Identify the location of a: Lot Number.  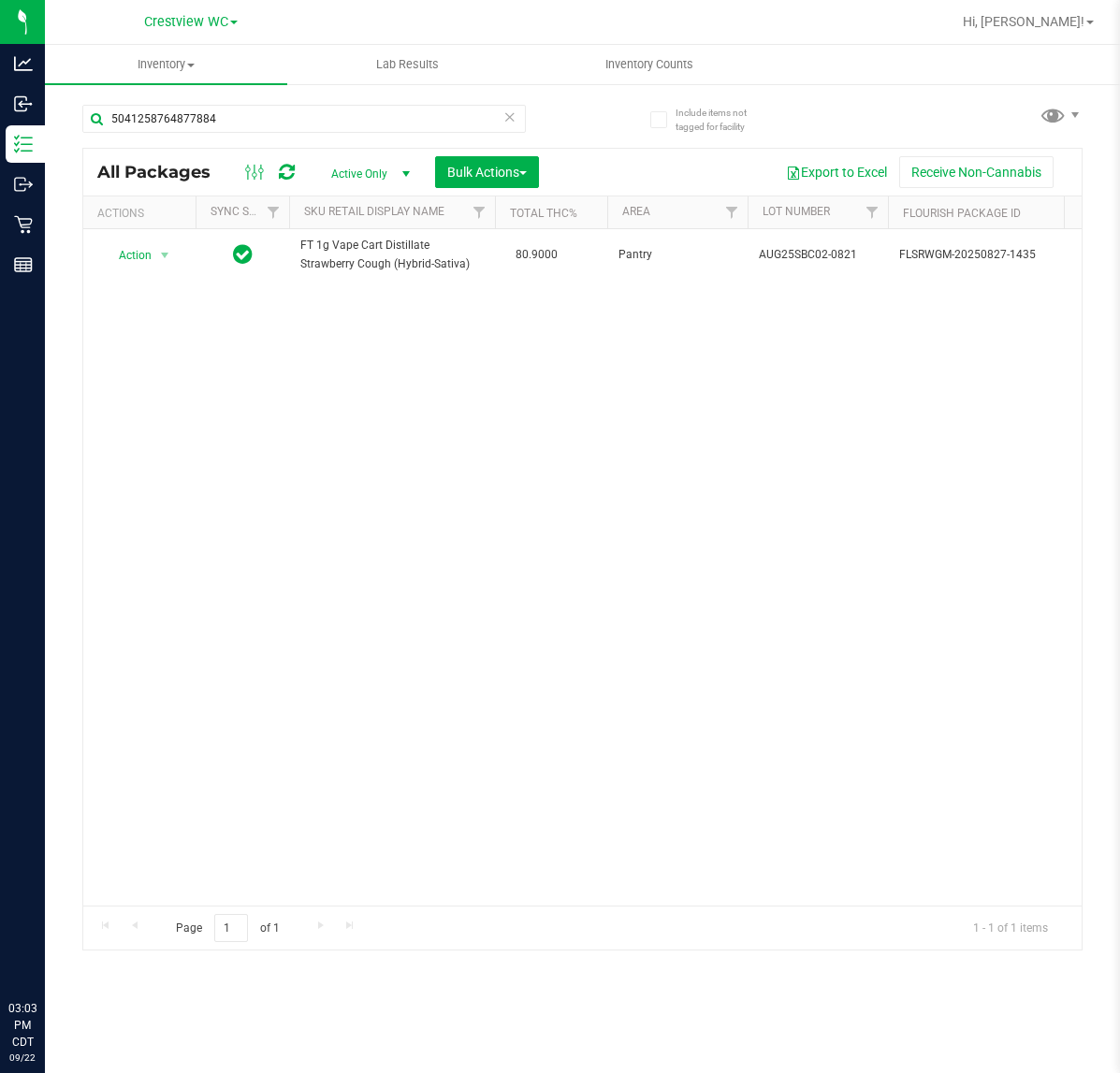
(796, 211).